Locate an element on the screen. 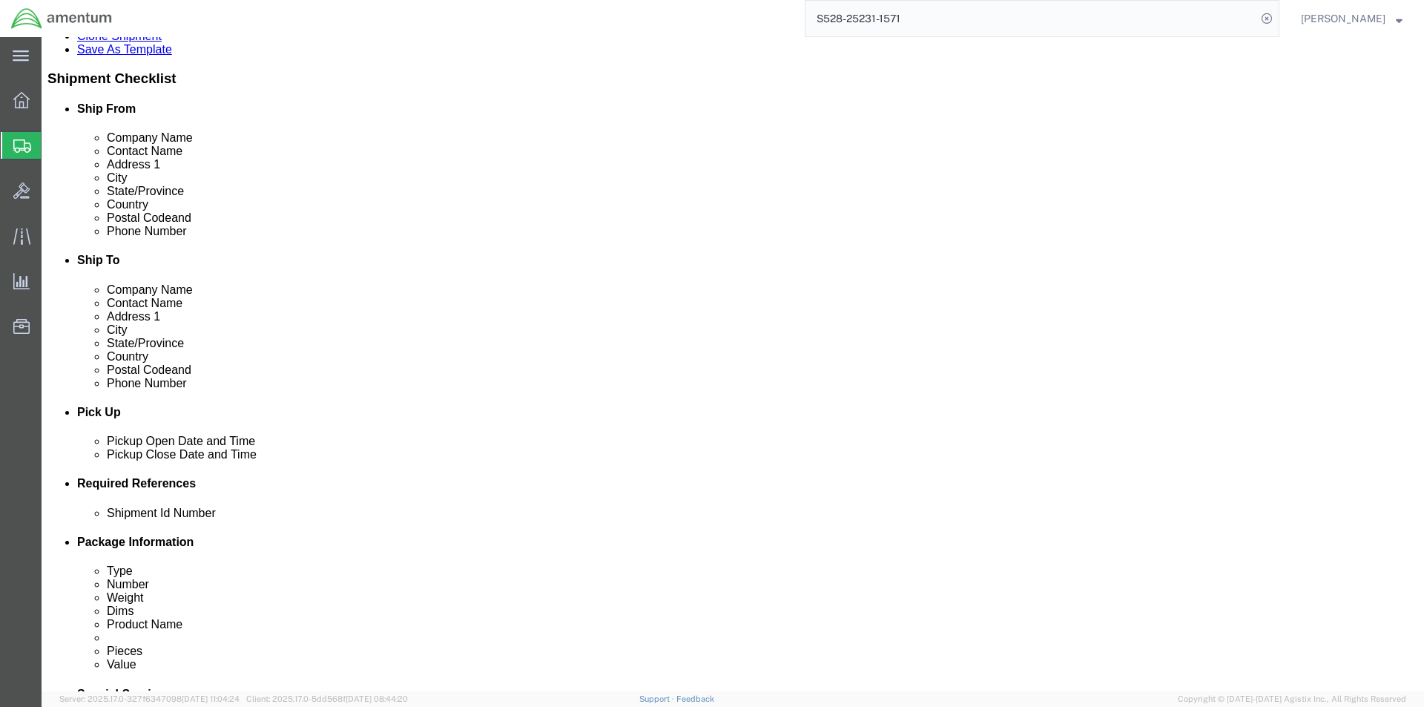  a: Feedback is located at coordinates (695, 699).